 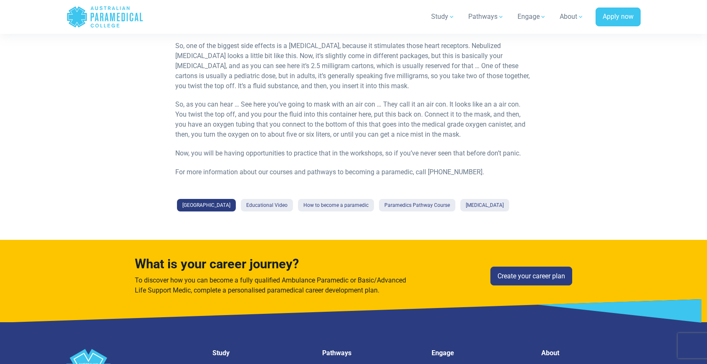 I want to click on h5: Pathways, so click(x=372, y=352).